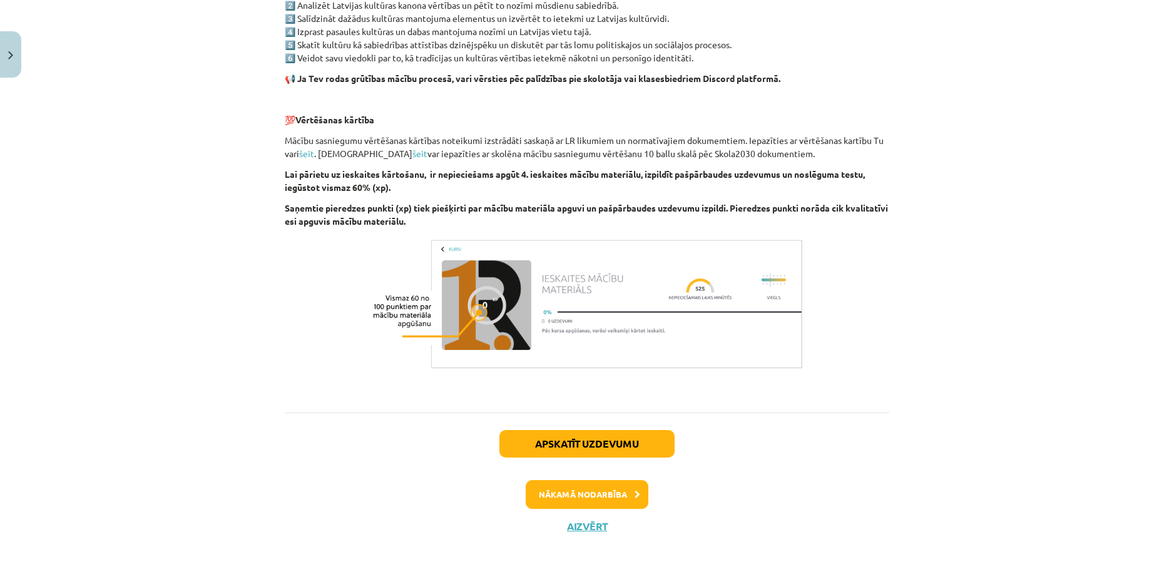  I want to click on img: icon-close-lesson-0947bae3869378f0d4975bcd49f059093ad1ed9edebbc8119c70593378902aed.svg, so click(11, 55).